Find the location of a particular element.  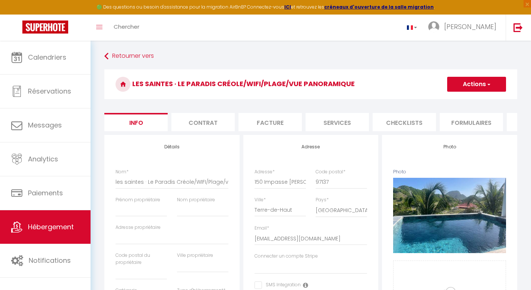

li: Services is located at coordinates (337, 122).